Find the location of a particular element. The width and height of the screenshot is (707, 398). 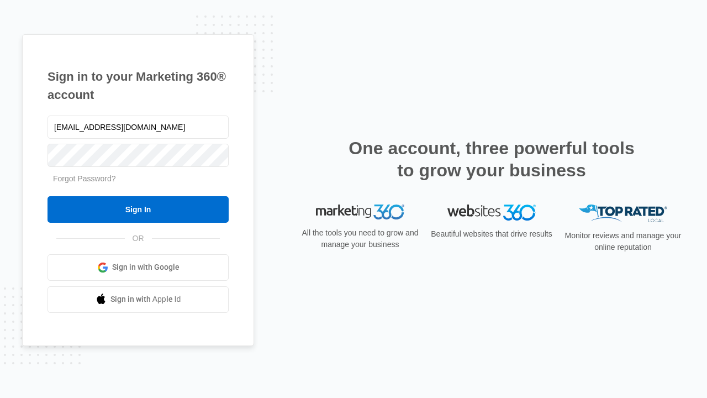

img: Top Rated Local is located at coordinates (623, 213).